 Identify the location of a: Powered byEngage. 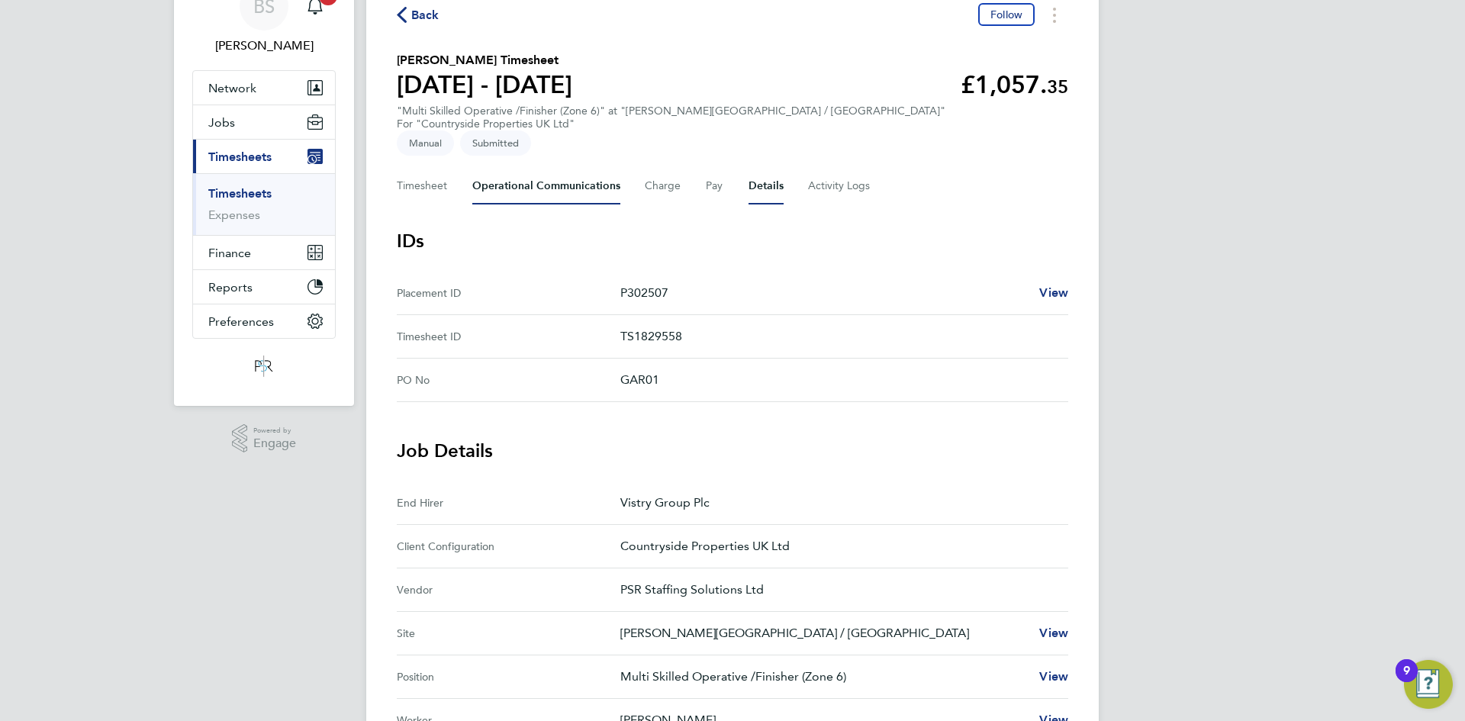
(264, 439).